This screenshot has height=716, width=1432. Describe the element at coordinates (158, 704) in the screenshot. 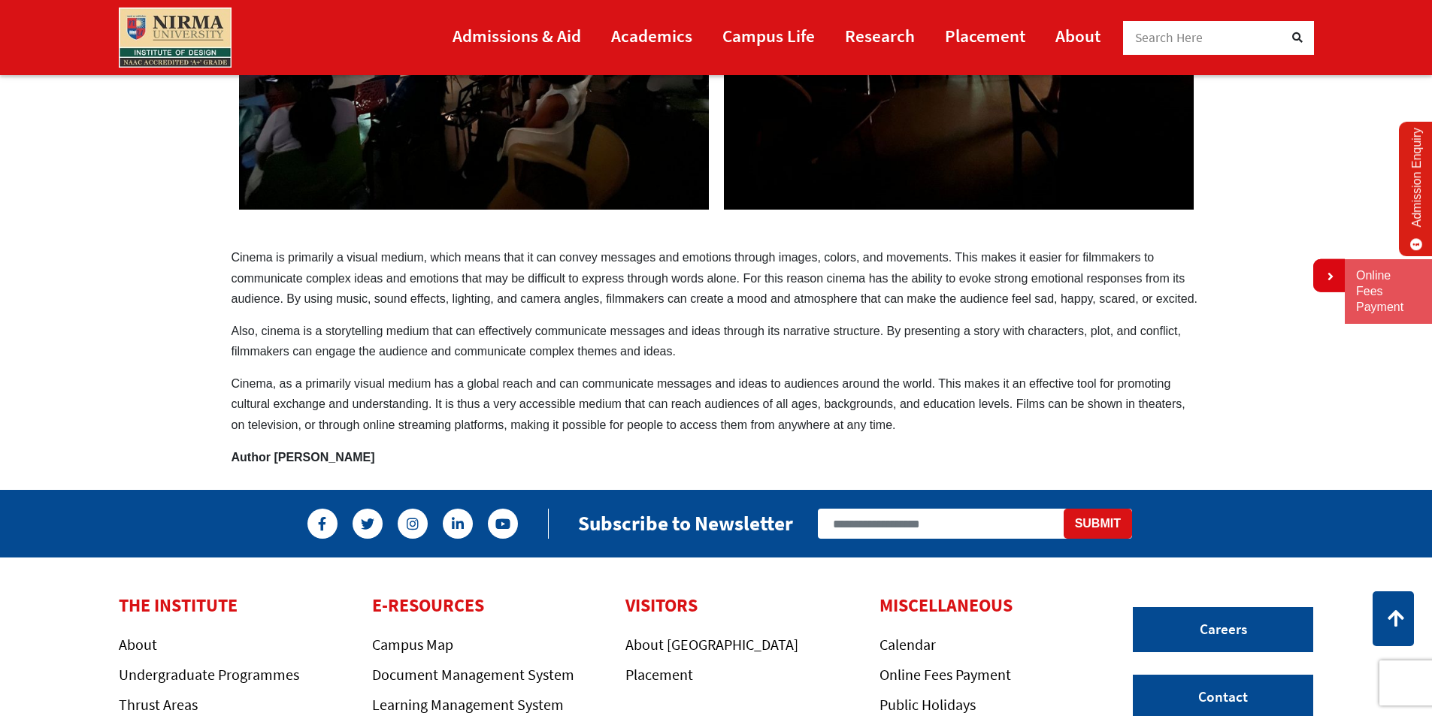

I see `a: Thrust Areas` at that location.